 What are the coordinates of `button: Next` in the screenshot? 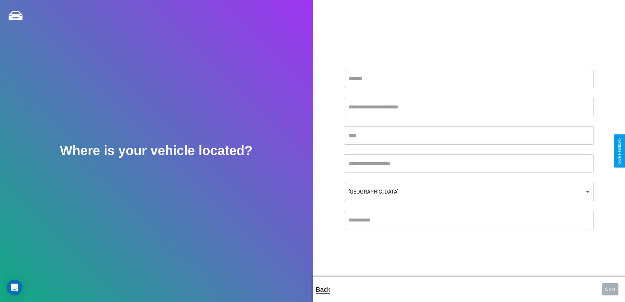 It's located at (610, 289).